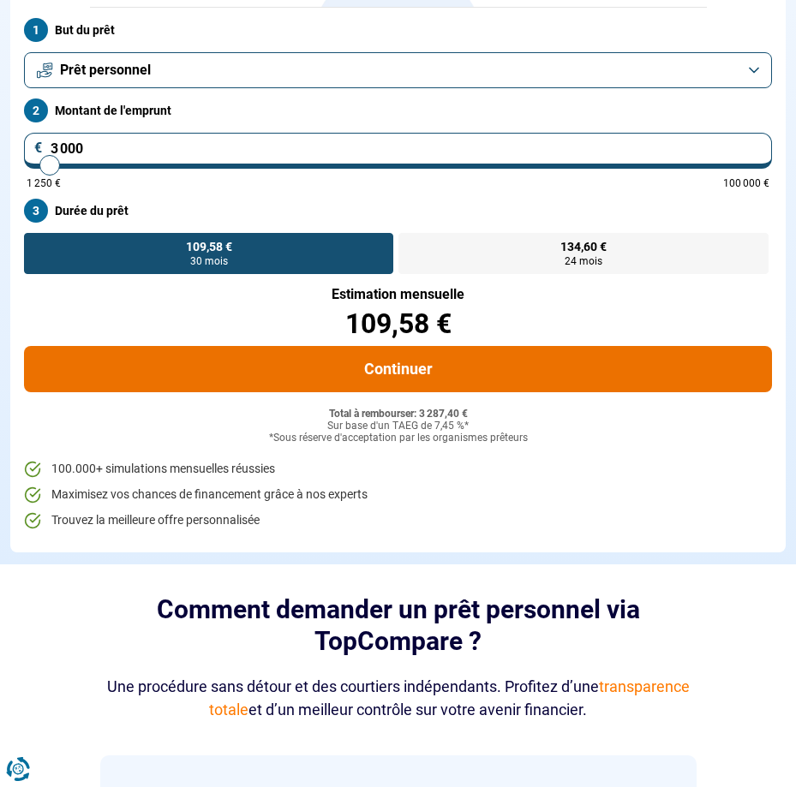  What do you see at coordinates (398, 369) in the screenshot?
I see `button: Continuer` at bounding box center [398, 369].